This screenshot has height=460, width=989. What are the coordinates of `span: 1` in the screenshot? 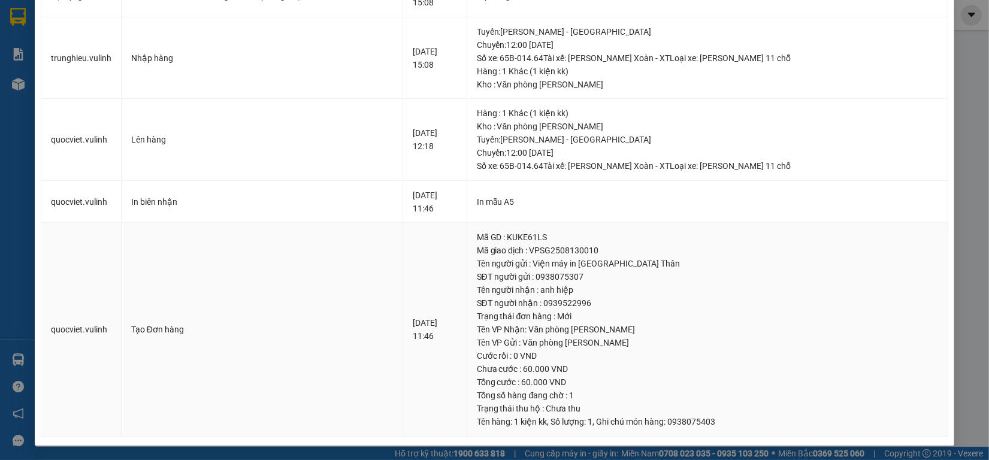 It's located at (591, 422).